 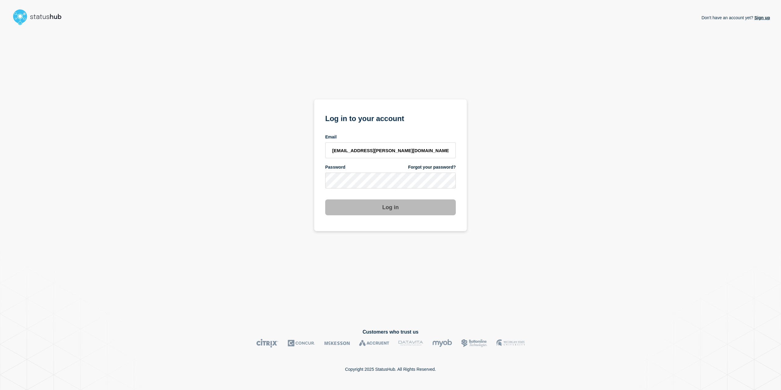 What do you see at coordinates (374, 343) in the screenshot?
I see `img: Accruent logo` at bounding box center [374, 343].